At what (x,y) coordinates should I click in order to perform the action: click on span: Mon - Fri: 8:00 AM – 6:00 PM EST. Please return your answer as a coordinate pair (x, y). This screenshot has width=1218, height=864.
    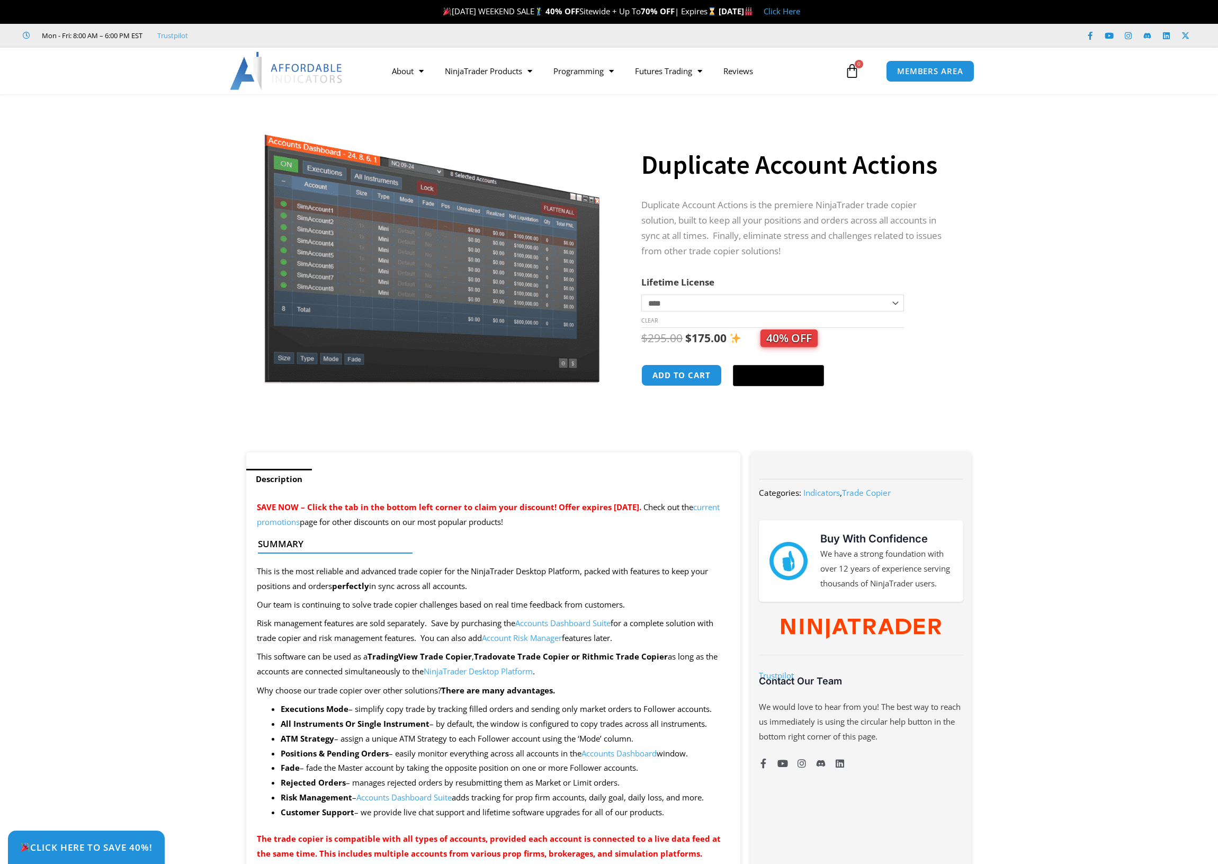
    Looking at the image, I should click on (91, 35).